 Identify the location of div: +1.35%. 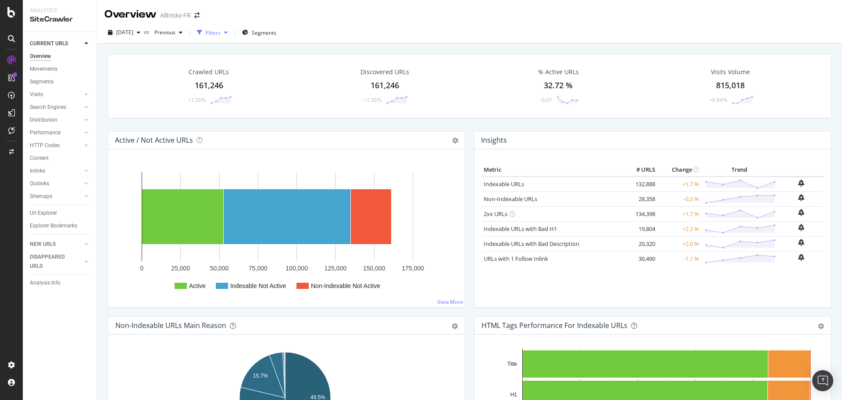
(372, 100).